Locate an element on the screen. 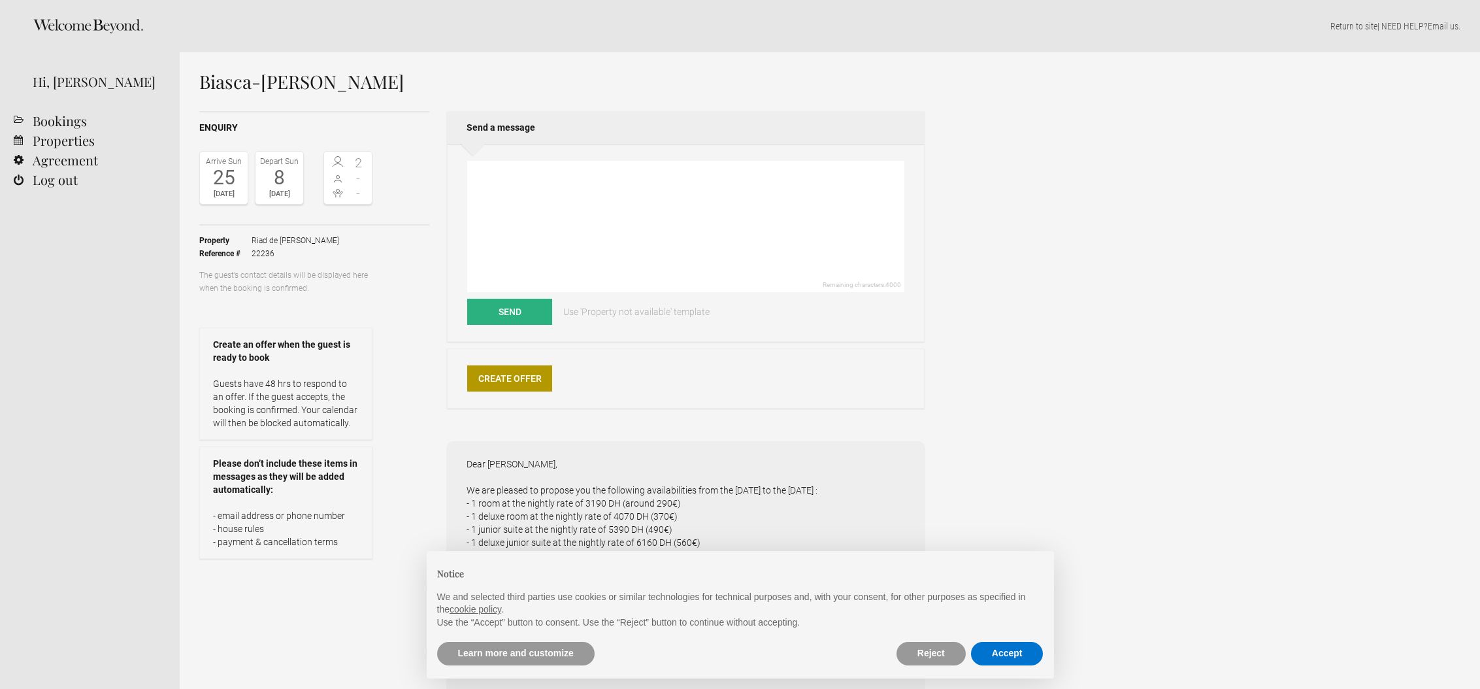 This screenshot has width=1480, height=689. div: Arrive Sun is located at coordinates (224, 161).